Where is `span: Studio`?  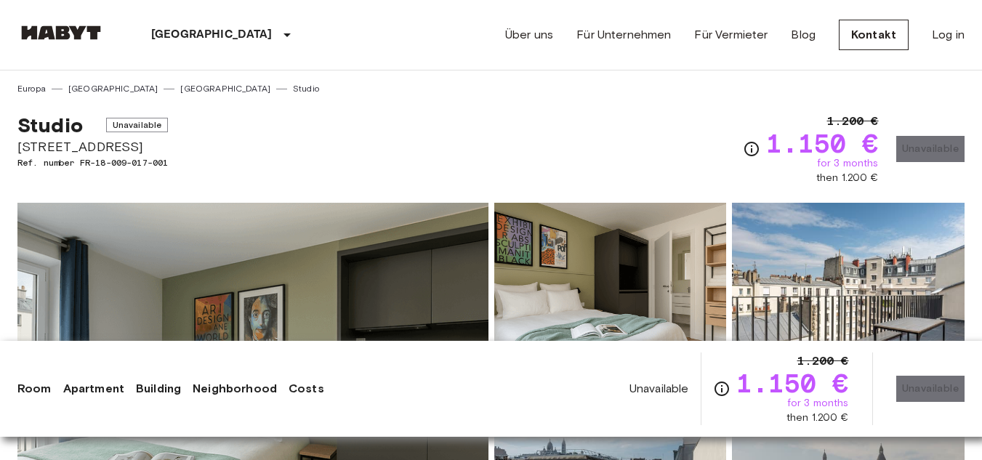
span: Studio is located at coordinates (50, 125).